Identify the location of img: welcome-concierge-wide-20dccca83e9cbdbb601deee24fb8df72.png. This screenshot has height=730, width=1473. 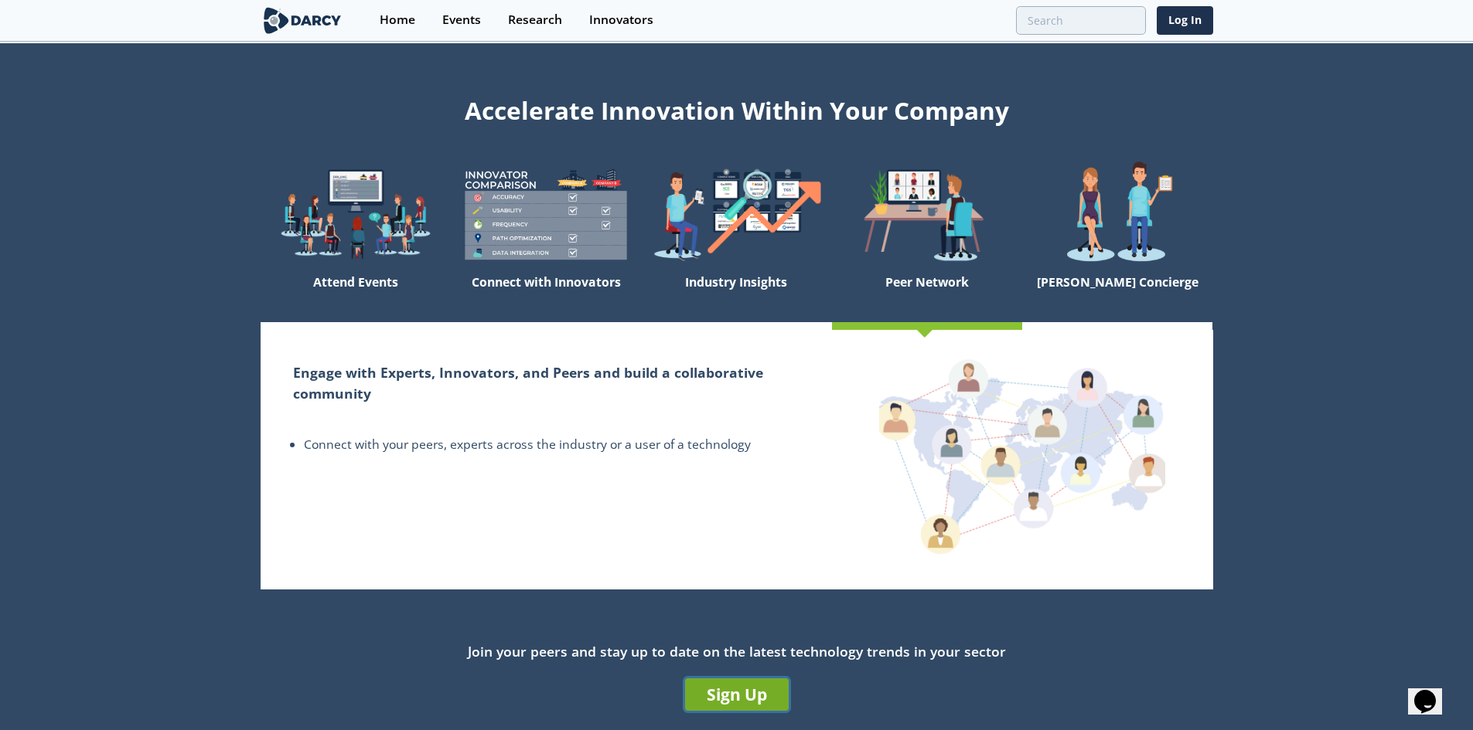
(1117, 214).